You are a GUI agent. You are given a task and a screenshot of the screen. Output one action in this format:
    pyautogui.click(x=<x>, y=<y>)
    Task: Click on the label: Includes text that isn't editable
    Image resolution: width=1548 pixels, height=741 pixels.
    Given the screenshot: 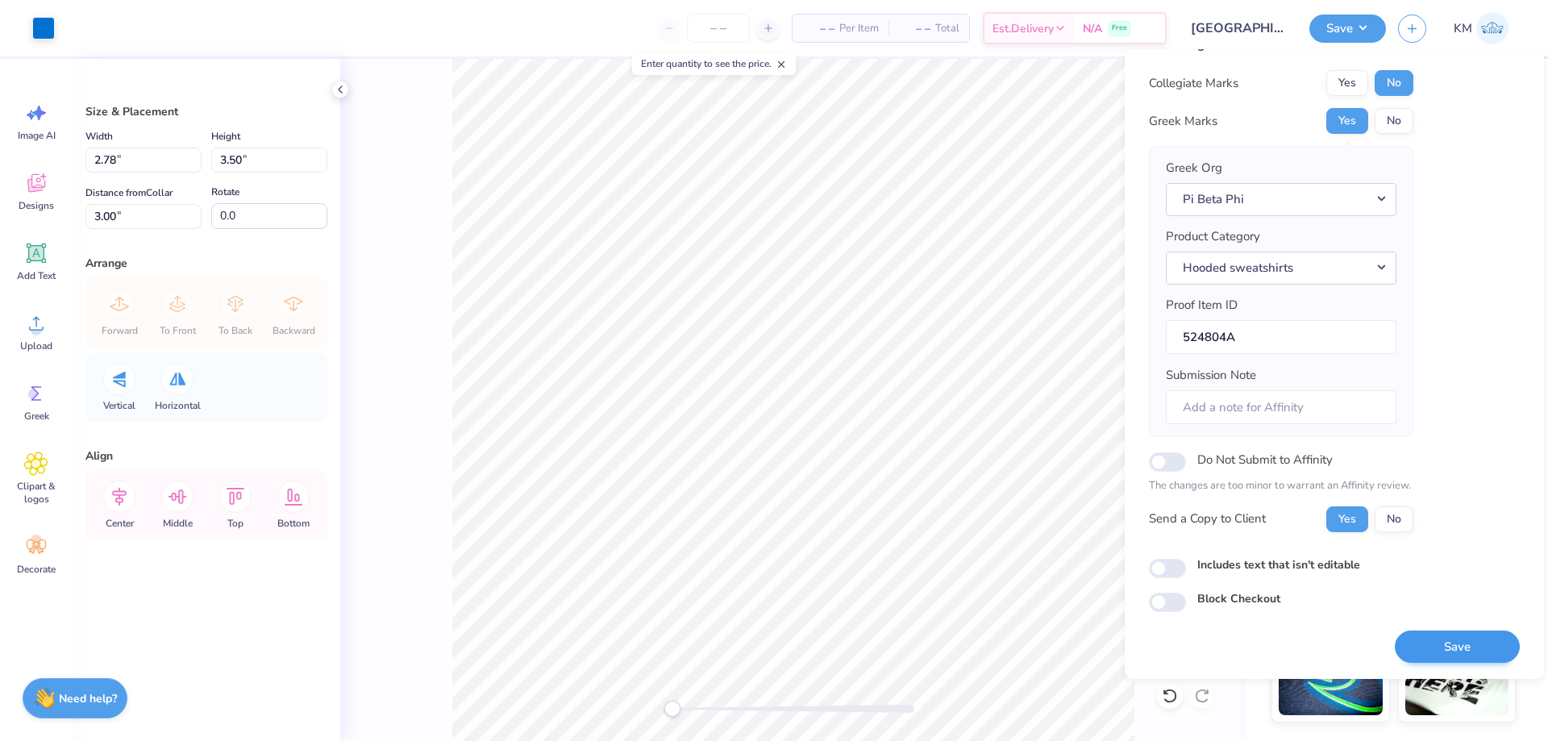 What is the action you would take?
    pyautogui.click(x=1279, y=564)
    